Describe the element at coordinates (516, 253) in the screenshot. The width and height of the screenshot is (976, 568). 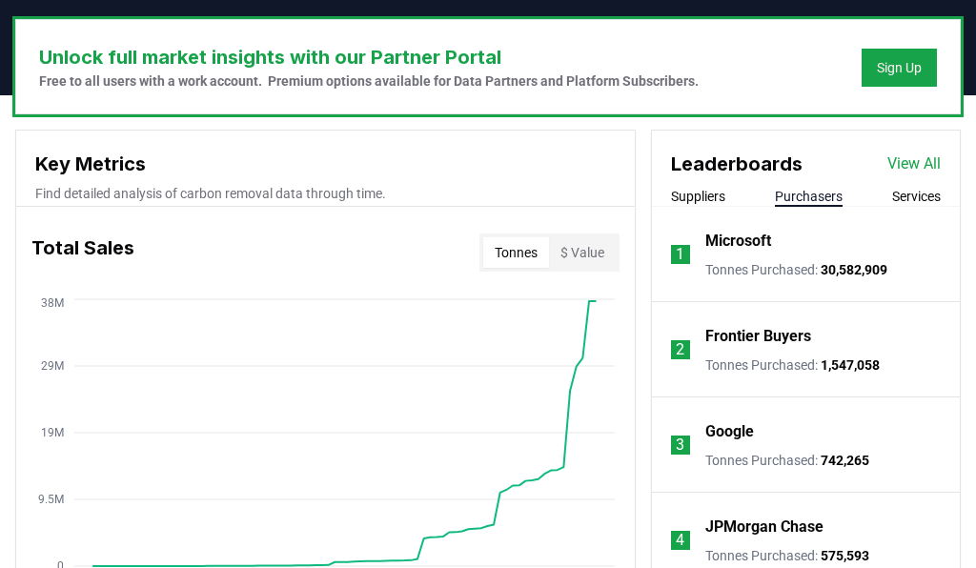
I see `button: Tonnes` at that location.